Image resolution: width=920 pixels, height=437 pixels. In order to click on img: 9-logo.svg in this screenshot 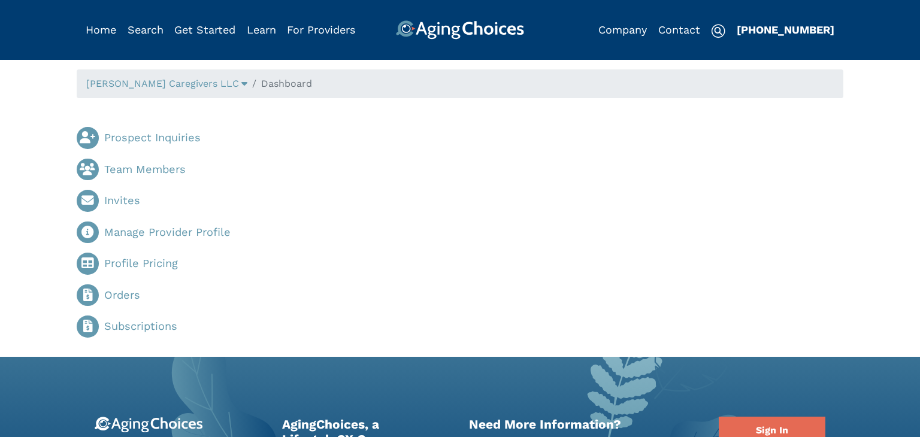, I will do `click(149, 425)`.